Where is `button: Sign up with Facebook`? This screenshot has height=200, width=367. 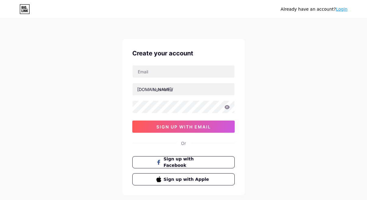
button: Sign up with Facebook is located at coordinates (183, 162).